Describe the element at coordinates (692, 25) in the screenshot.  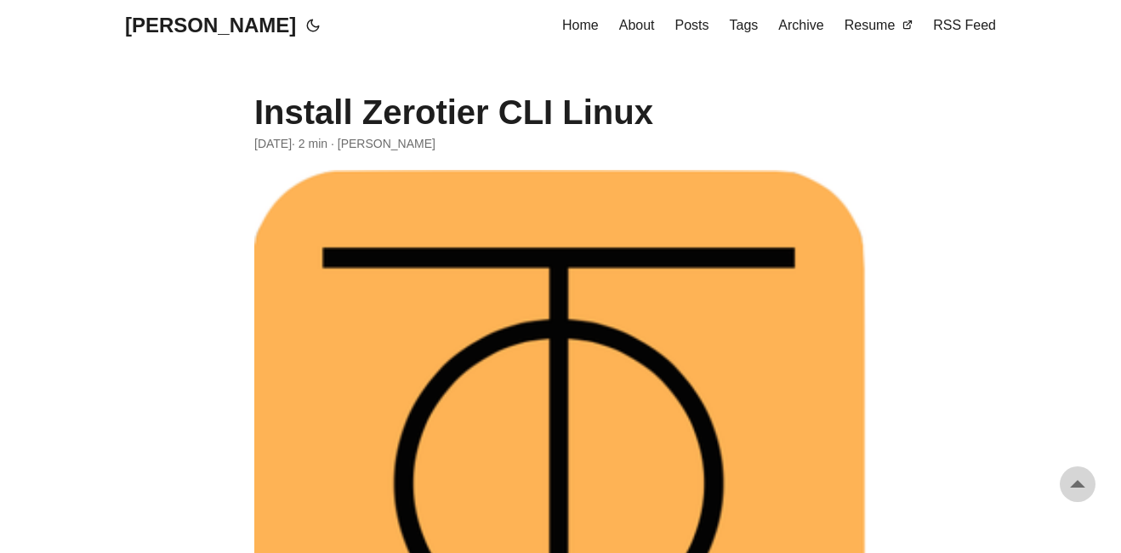
I see `span: Posts` at that location.